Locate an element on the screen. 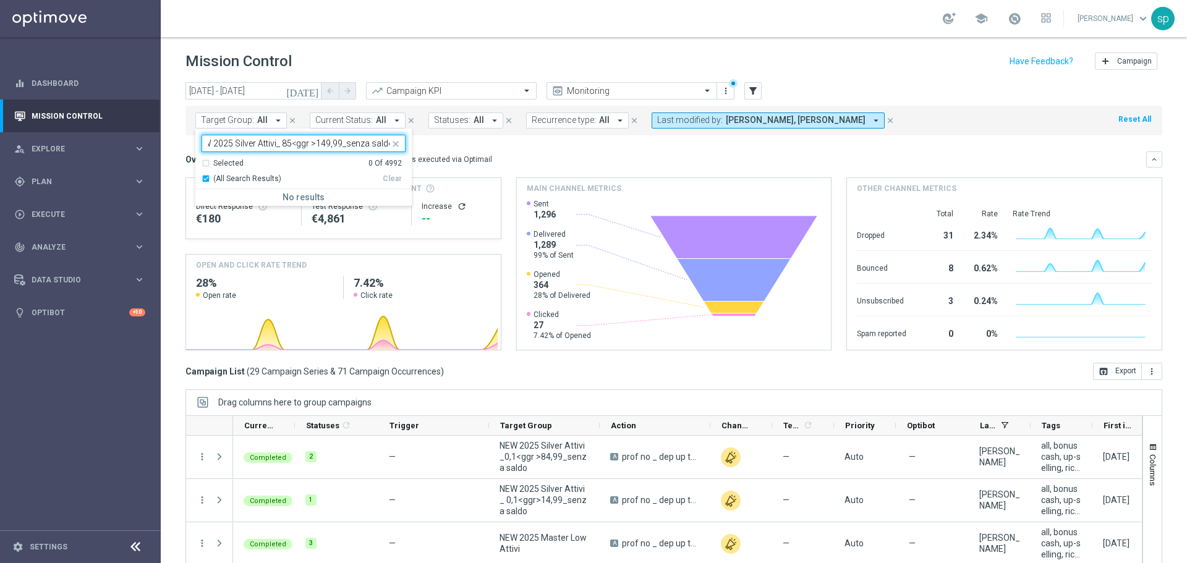  span: NEW 2025 Silver Attivi_0,1<ggr >84,99_senza saldo is located at coordinates (544, 457).